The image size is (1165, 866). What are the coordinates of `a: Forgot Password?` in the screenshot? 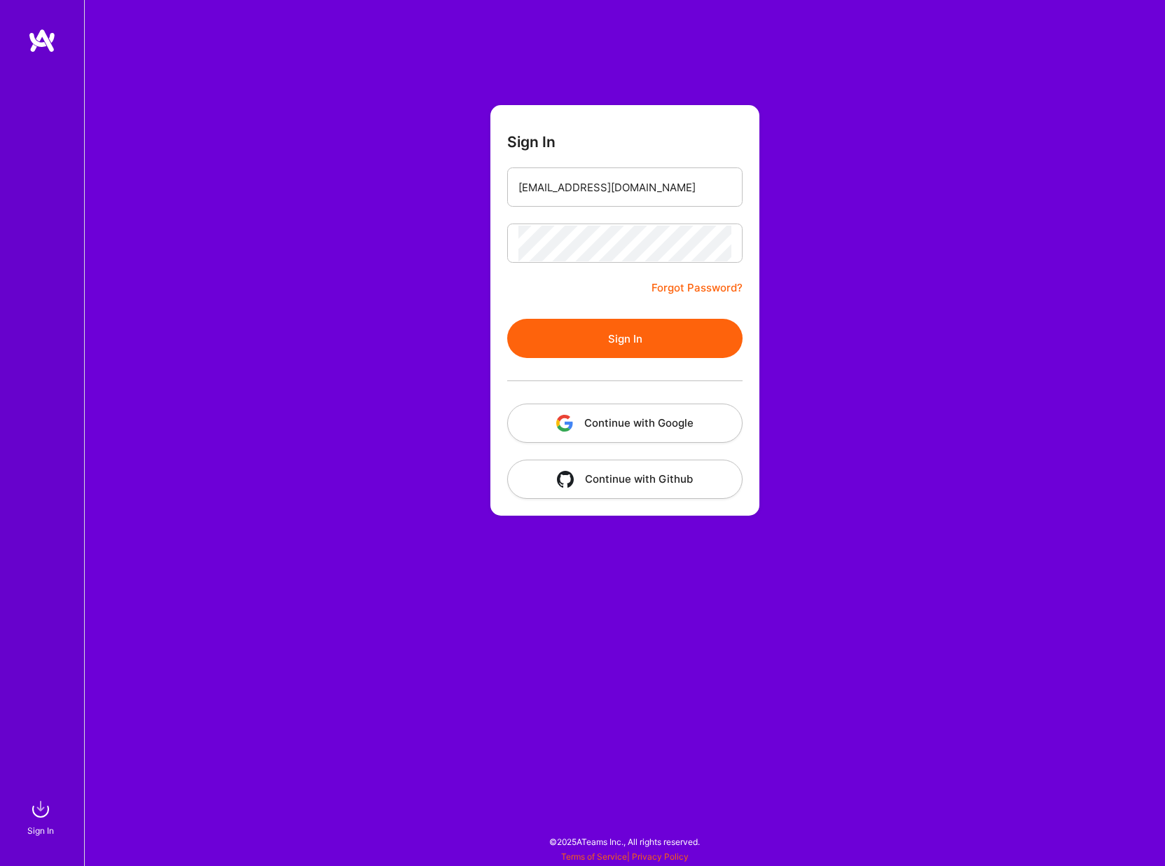 It's located at (697, 288).